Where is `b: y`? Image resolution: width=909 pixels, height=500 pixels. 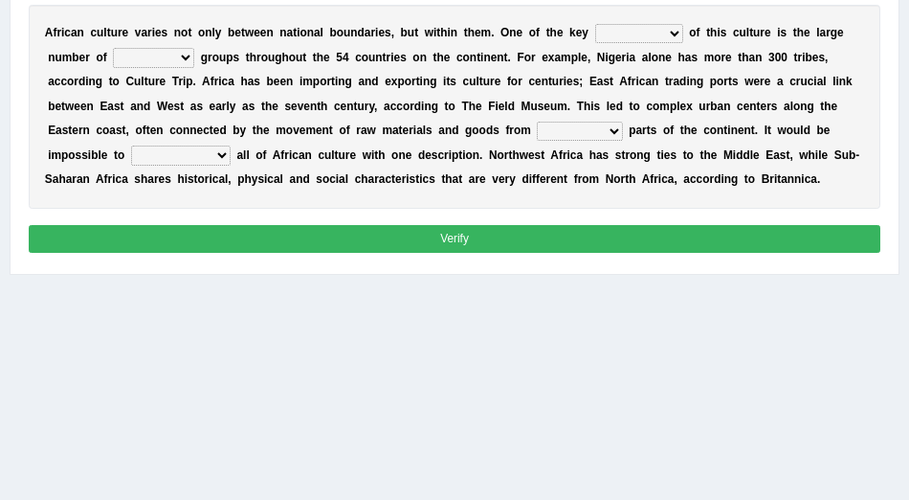
b: y is located at coordinates (585, 33).